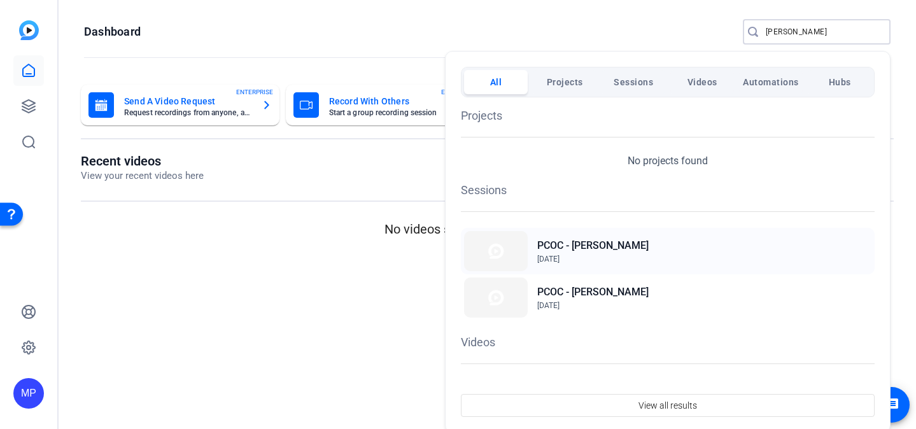  I want to click on span: Videos, so click(702, 82).